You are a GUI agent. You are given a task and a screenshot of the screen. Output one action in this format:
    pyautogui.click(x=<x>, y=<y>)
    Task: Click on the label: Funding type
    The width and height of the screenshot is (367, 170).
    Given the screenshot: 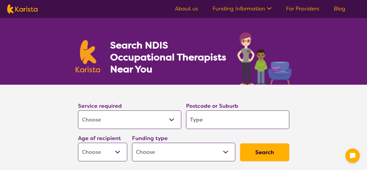 What is the action you would take?
    pyautogui.click(x=150, y=139)
    